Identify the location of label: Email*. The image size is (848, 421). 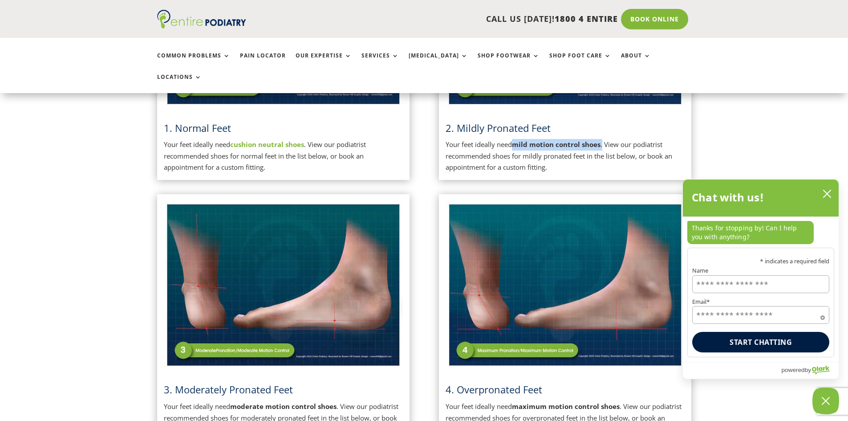
(761, 302).